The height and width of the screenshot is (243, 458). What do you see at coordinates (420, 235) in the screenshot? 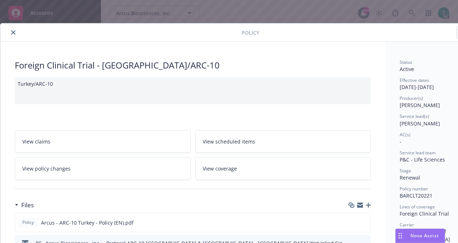
I see `button: Nova Assist` at bounding box center [420, 235].